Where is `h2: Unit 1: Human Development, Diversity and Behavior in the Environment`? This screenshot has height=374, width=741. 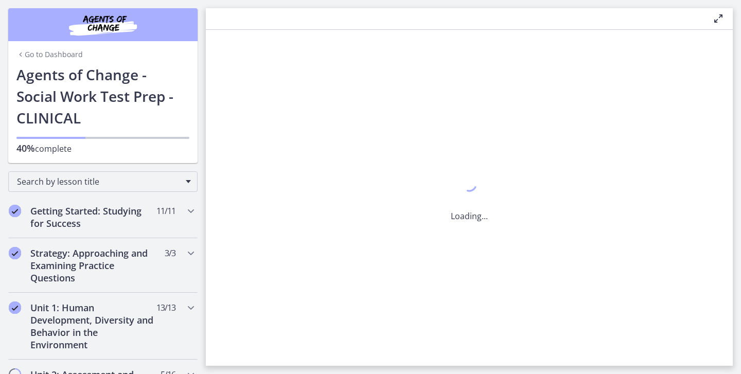 h2: Unit 1: Human Development, Diversity and Behavior in the Environment is located at coordinates (93, 326).